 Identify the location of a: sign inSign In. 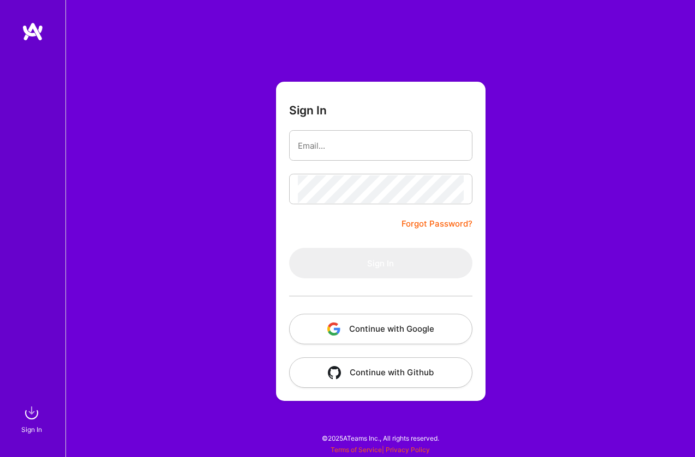
(33, 419).